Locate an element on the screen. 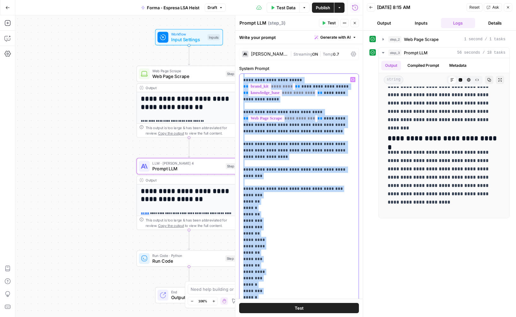  g: Edge from start to step_2 is located at coordinates (189, 55).